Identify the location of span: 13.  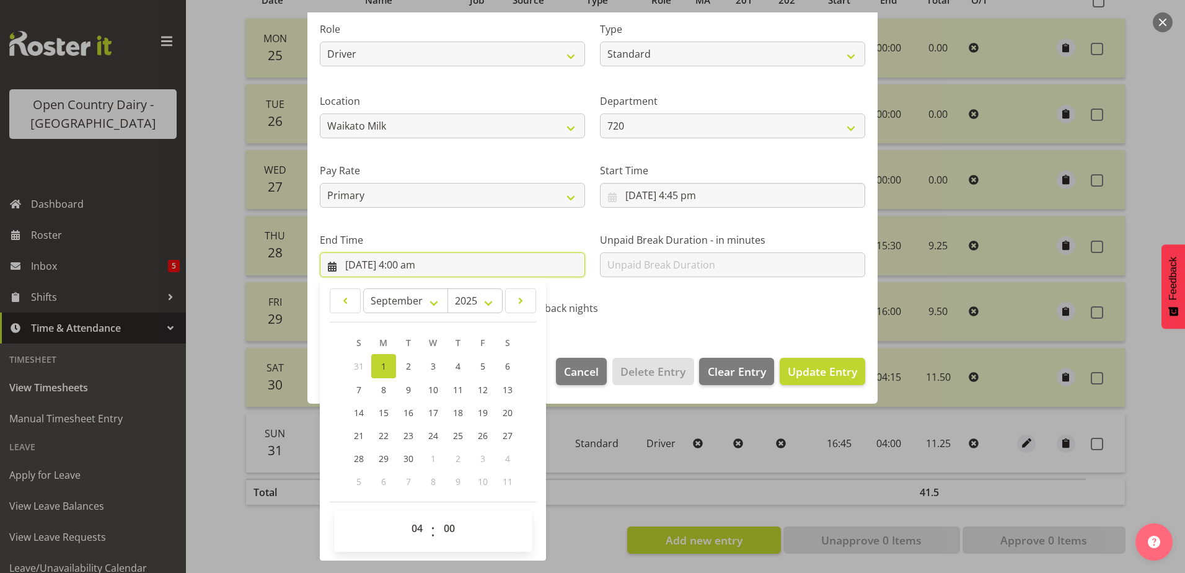
(508, 389).